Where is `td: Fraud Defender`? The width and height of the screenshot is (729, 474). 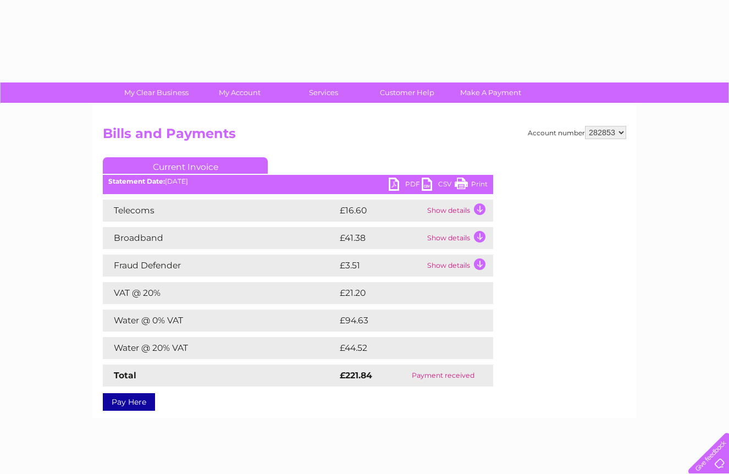
td: Fraud Defender is located at coordinates (220, 266).